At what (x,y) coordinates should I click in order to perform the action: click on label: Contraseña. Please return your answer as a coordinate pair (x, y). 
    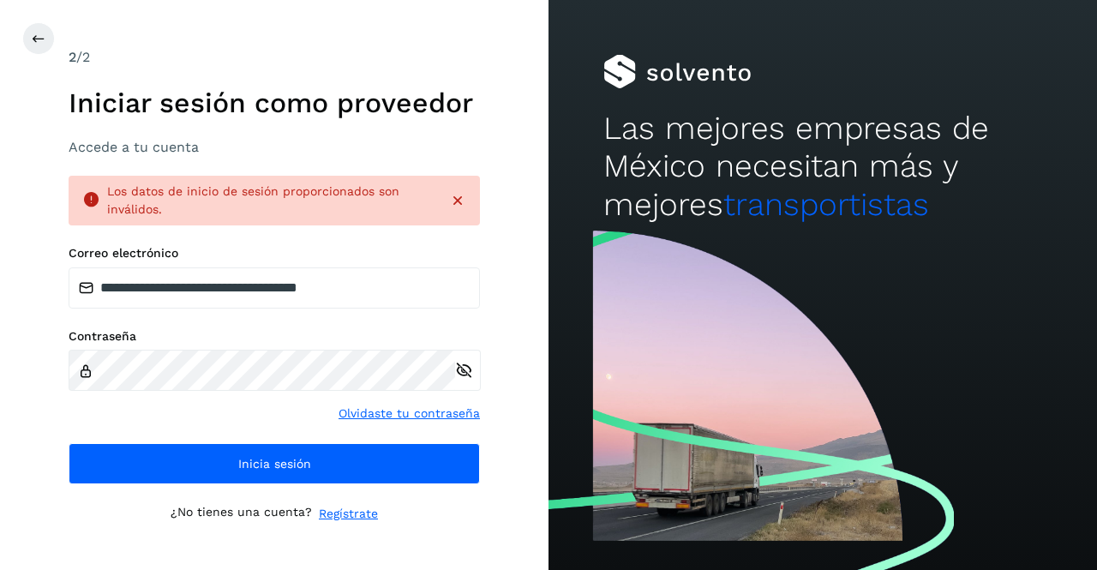
    Looking at the image, I should click on (274, 336).